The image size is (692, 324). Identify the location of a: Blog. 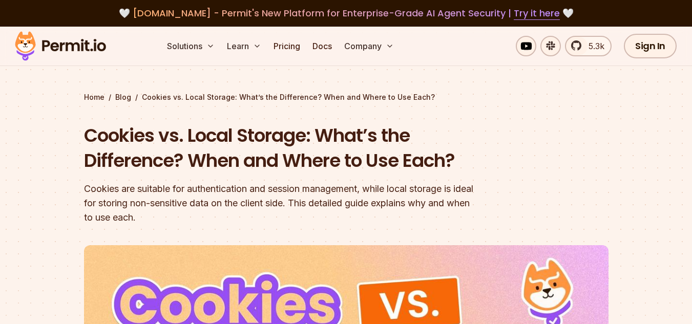
(123, 97).